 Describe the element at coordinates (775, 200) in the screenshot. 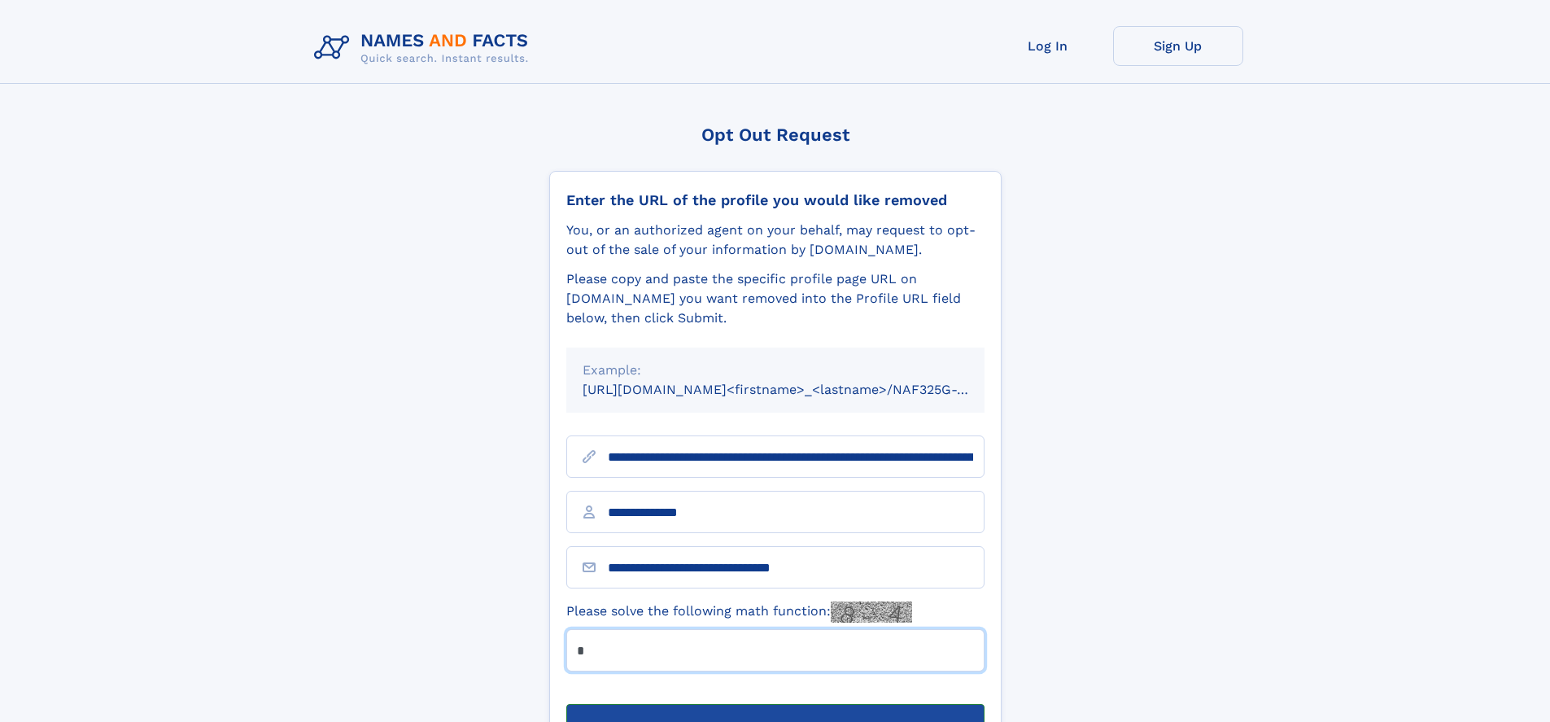

I see `div: Enter the URL of the profile you would like removed` at that location.